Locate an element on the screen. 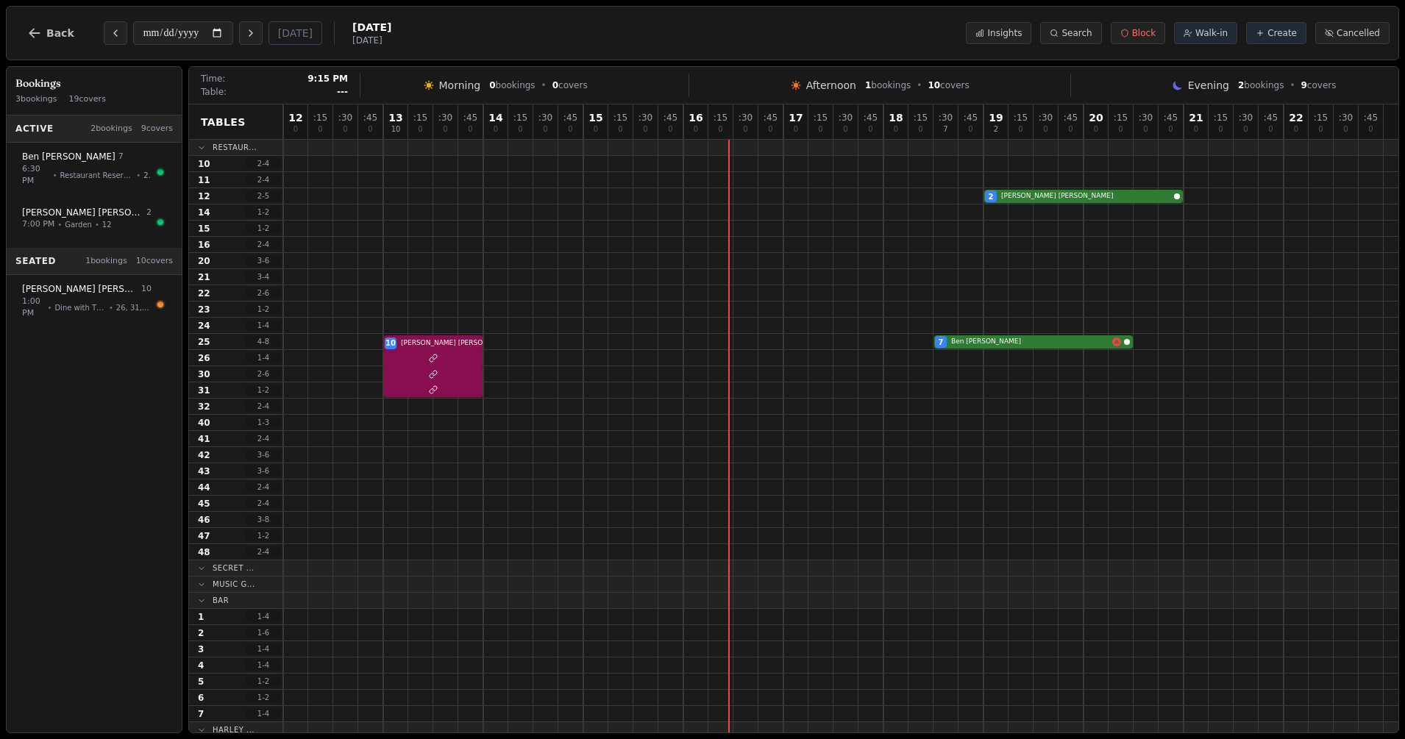 The width and height of the screenshot is (1405, 739). span: 10 covers is located at coordinates (154, 261).